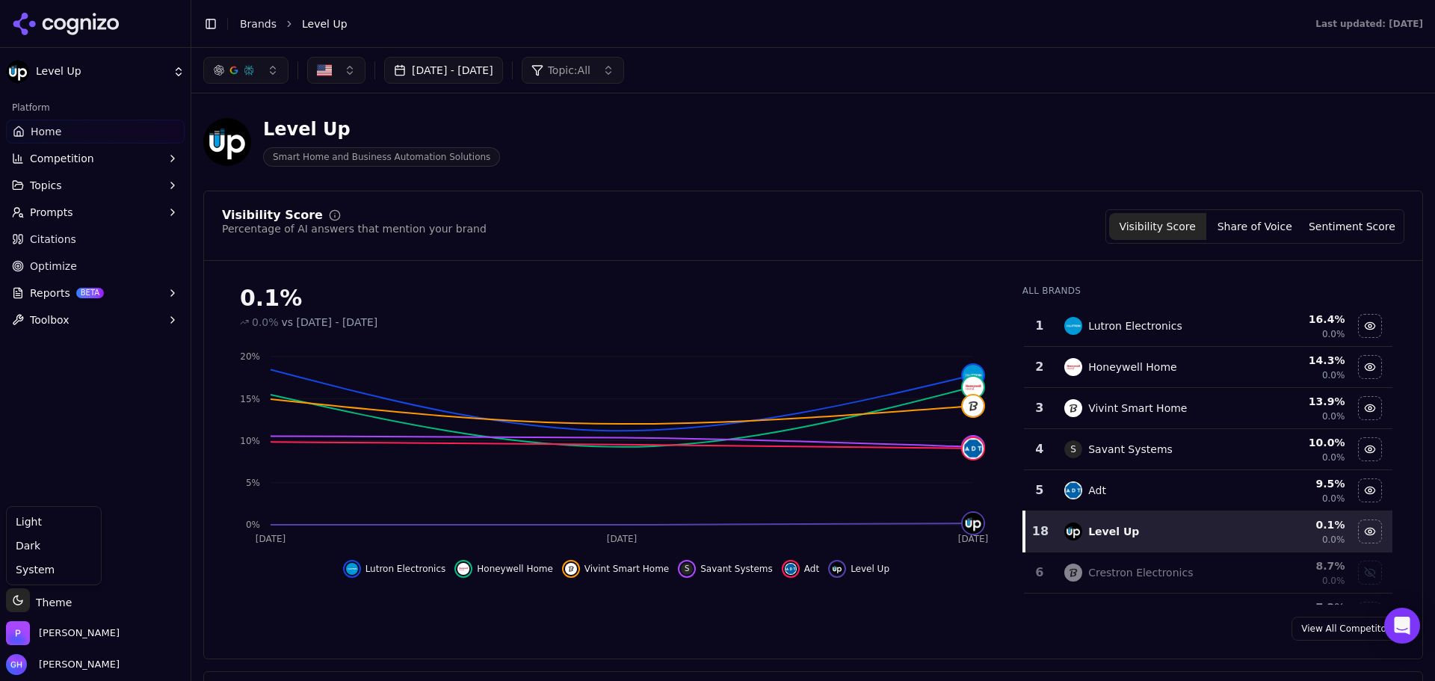 The image size is (1435, 681). I want to click on tspan: 5%, so click(253, 483).